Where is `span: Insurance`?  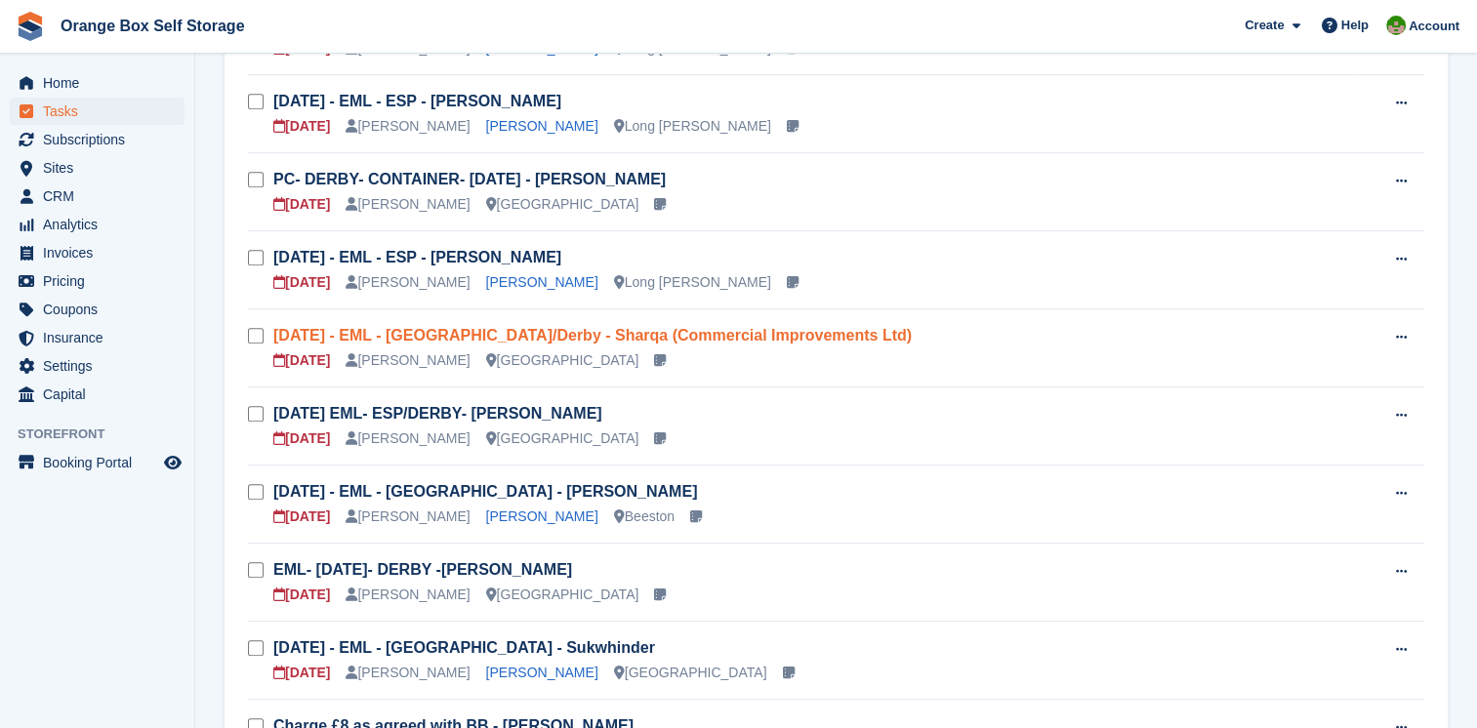 span: Insurance is located at coordinates (102, 338).